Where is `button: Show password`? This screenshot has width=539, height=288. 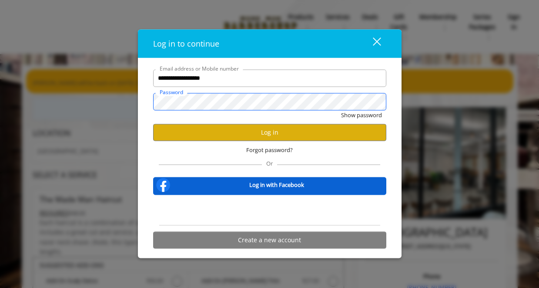 button: Show password is located at coordinates (362, 114).